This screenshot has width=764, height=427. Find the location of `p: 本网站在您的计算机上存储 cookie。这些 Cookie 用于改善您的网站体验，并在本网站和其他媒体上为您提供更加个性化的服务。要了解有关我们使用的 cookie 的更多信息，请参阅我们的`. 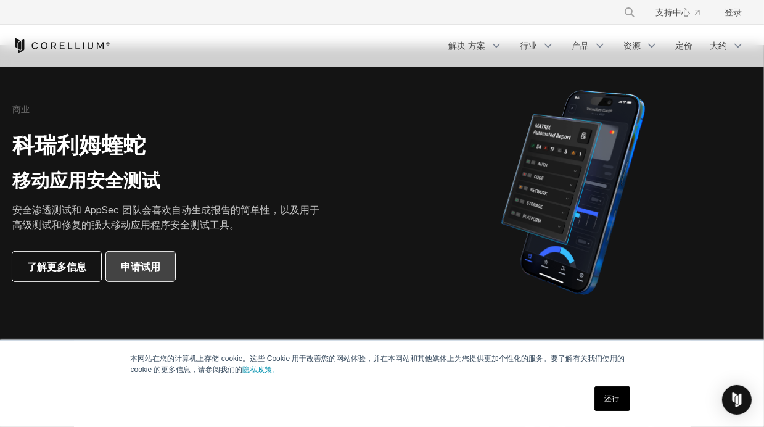

p: 本网站在您的计算机上存储 cookie。这些 Cookie 用于改善您的网站体验，并在本网站和其他媒体上为您提供更加个性化的服务。要了解有关我们使用的 cookie 的更多信息，请参阅我们的 is located at coordinates (382, 364).